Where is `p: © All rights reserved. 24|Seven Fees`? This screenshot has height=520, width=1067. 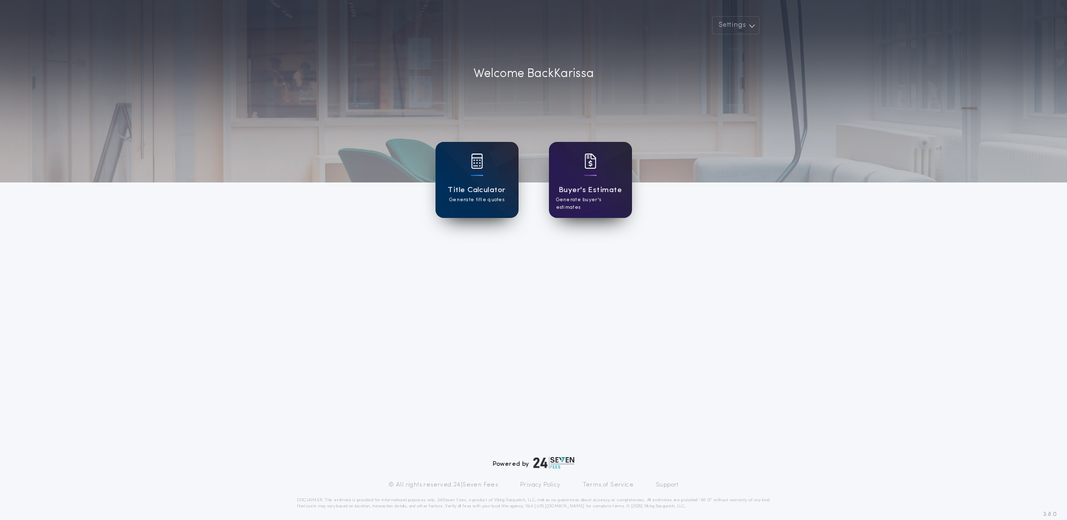
p: © All rights reserved. 24|Seven Fees is located at coordinates (443, 485).